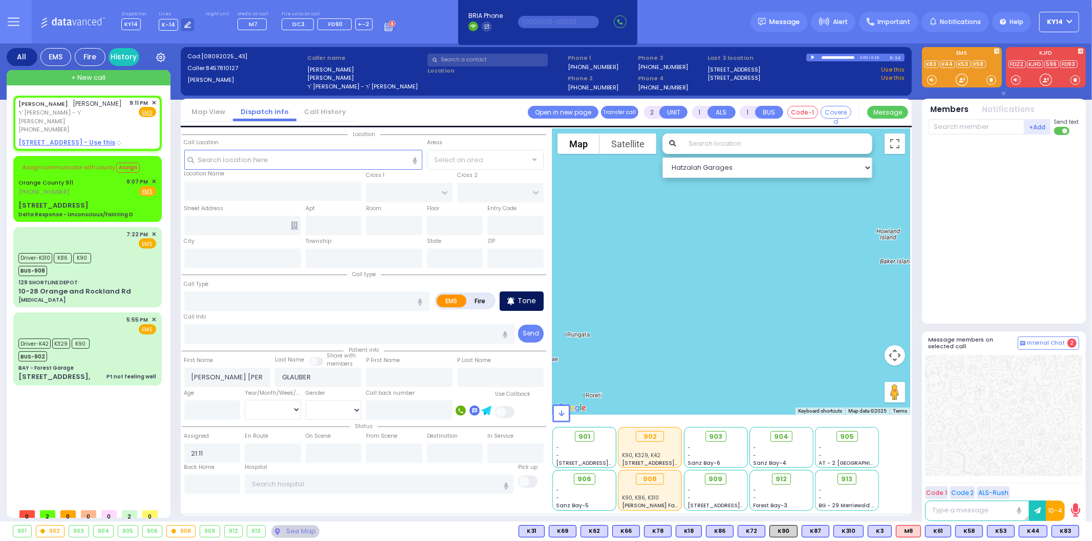  Describe the element at coordinates (894, 22) in the screenshot. I see `span: Important` at that location.